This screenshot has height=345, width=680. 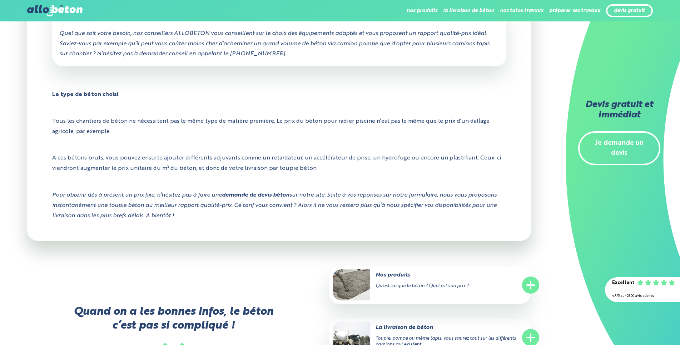 What do you see at coordinates (55, 11) in the screenshot?
I see `img: allobéton` at bounding box center [55, 11].